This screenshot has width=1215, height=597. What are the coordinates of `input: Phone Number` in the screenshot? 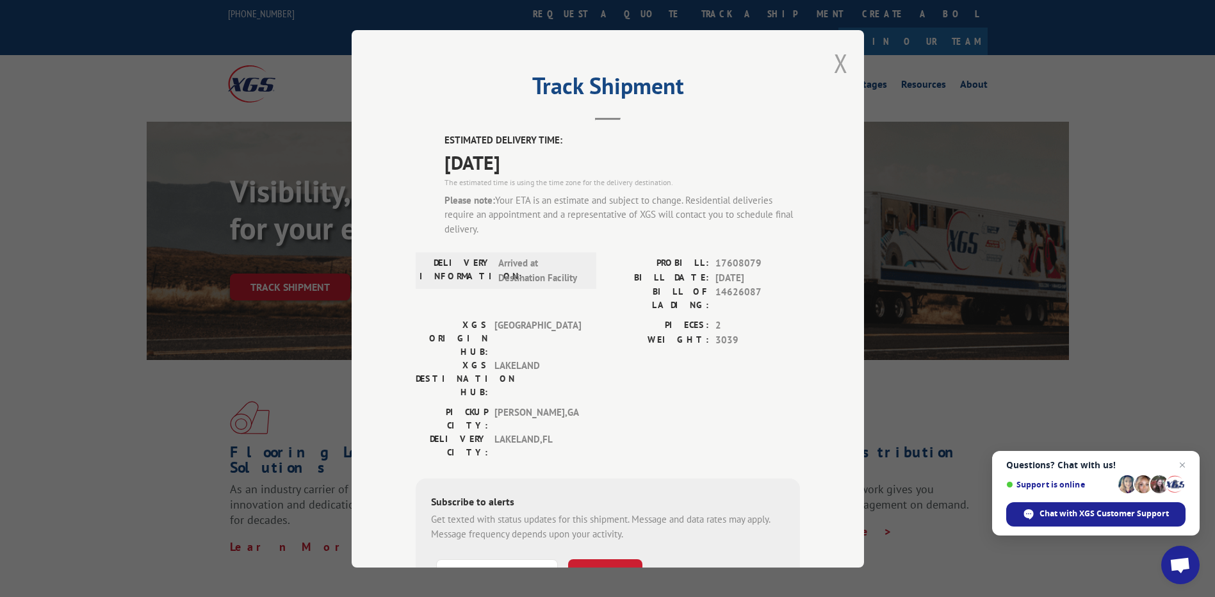 It's located at (497, 573).